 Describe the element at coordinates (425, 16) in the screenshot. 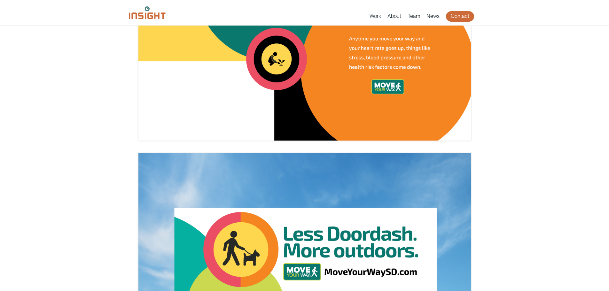

I see `nav: primary navigation menu` at that location.